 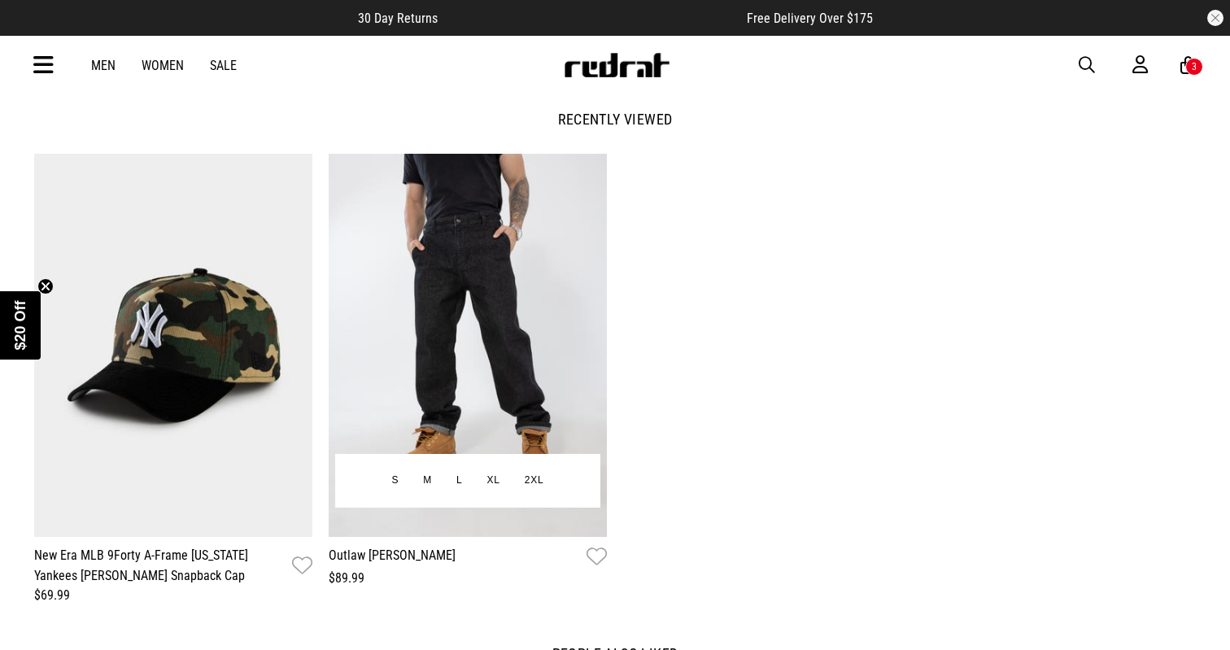 I want to click on div: $69.99, so click(x=173, y=595).